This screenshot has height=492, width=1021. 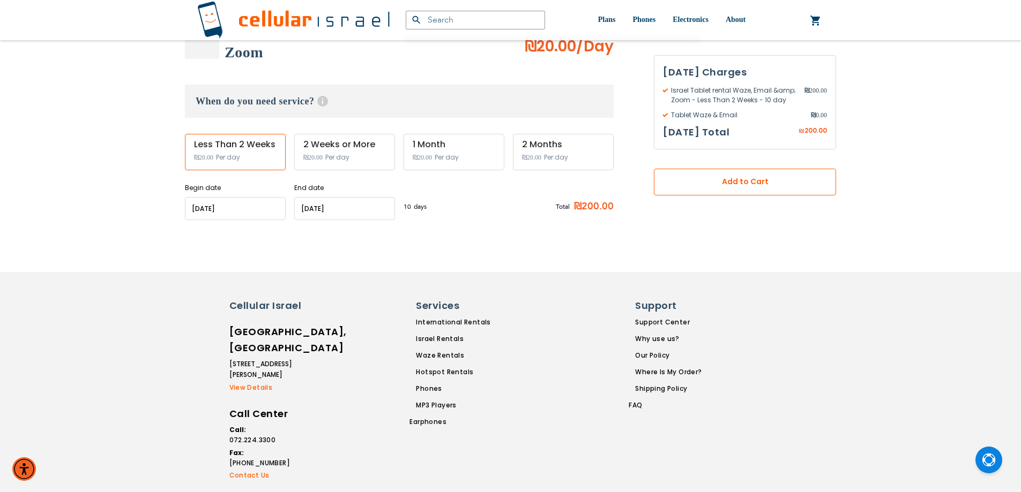 What do you see at coordinates (734, 95) in the screenshot?
I see `span: Israel Tablet rental Waze, Email &amp; Zoom - Less Than 2 Weeks - 10 day` at bounding box center [734, 95].